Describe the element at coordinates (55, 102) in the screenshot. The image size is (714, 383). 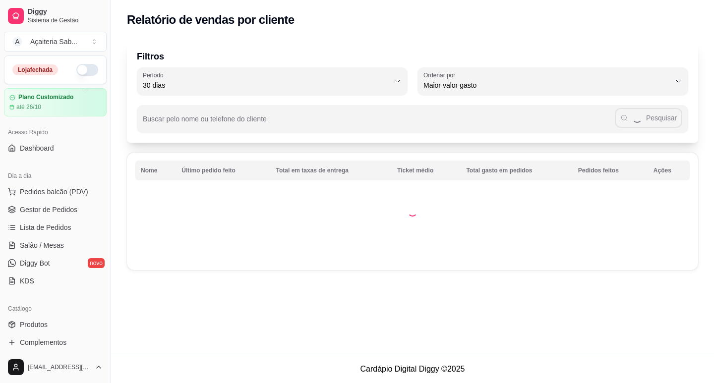
I see `a: Plano Customizadoaté 26/10` at that location.